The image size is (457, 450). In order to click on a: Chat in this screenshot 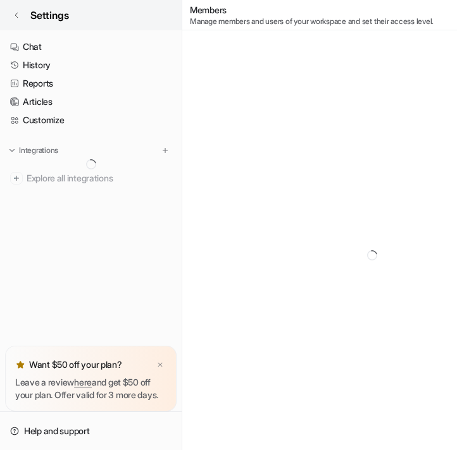, I will do `click(90, 47)`.